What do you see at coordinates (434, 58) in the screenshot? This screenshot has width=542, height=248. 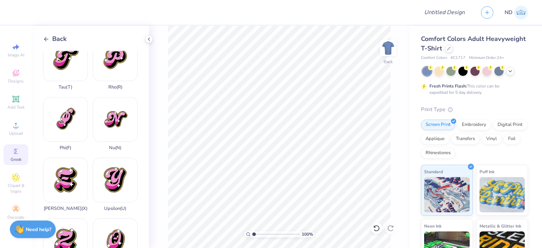 I see `span: Comfort Colors` at bounding box center [434, 58].